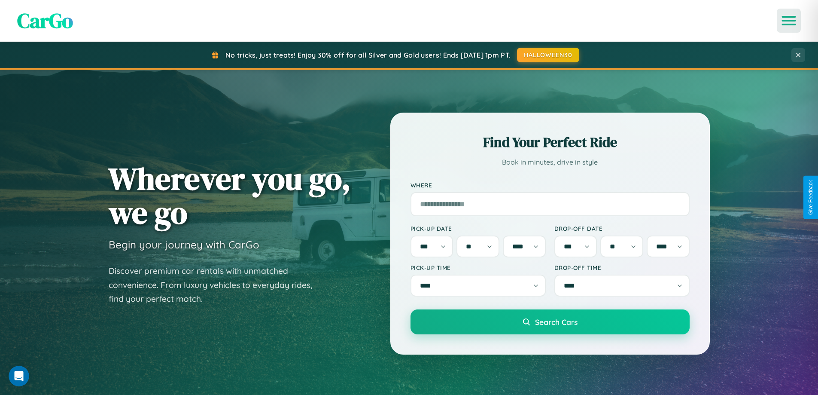  I want to click on label: Pick-up Time, so click(478, 267).